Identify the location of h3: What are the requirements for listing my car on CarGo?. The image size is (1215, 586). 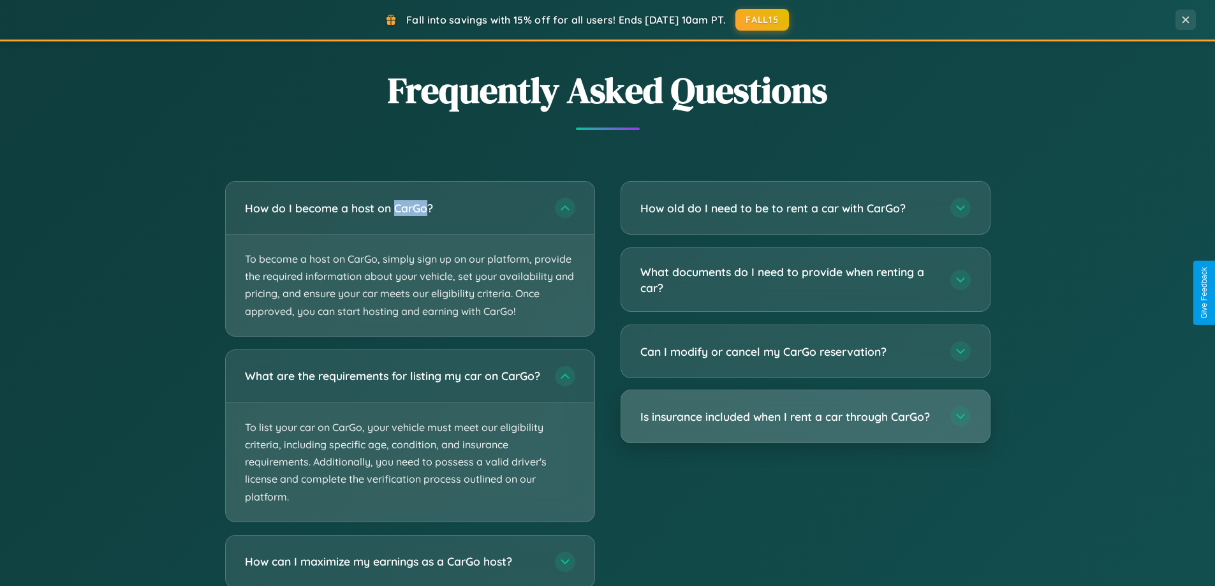
(394, 376).